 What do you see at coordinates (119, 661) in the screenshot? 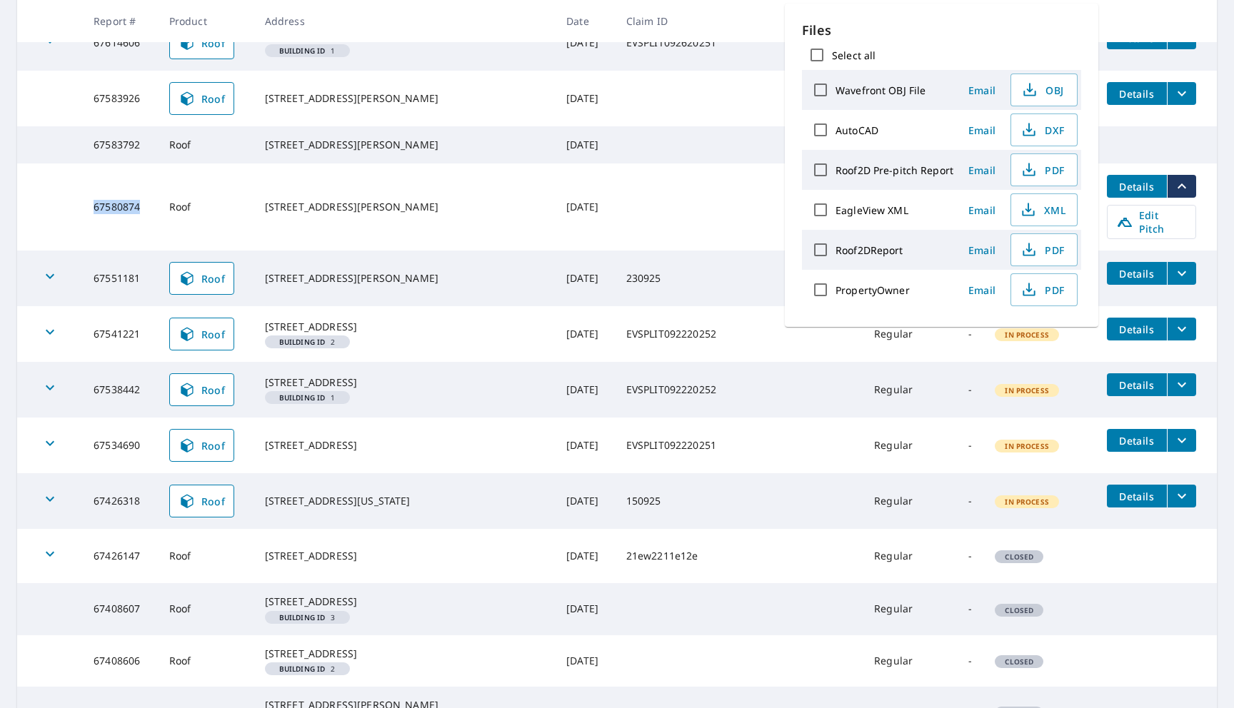
I see `td: 67408606` at bounding box center [119, 661].